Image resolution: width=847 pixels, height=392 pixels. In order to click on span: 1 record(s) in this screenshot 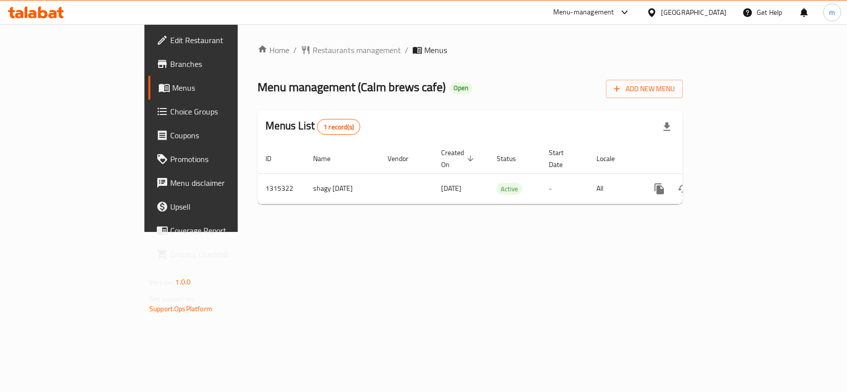, I will do `click(338, 127)`.